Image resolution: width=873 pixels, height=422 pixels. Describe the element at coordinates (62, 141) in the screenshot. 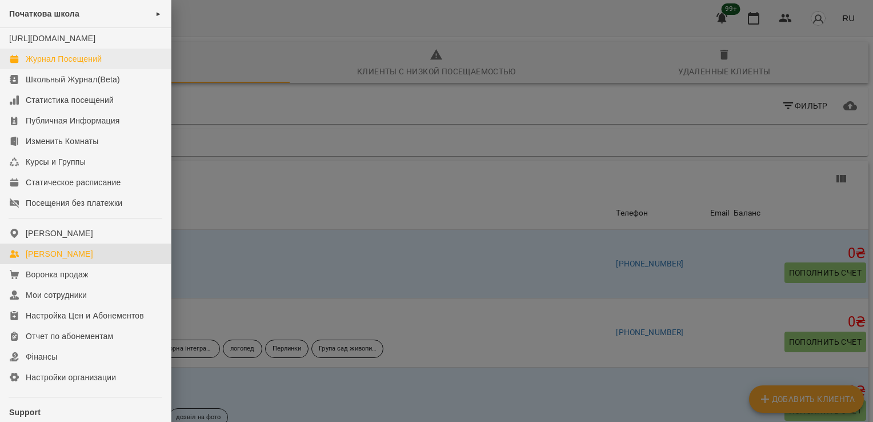

I see `div: Изменить Комнаты` at that location.